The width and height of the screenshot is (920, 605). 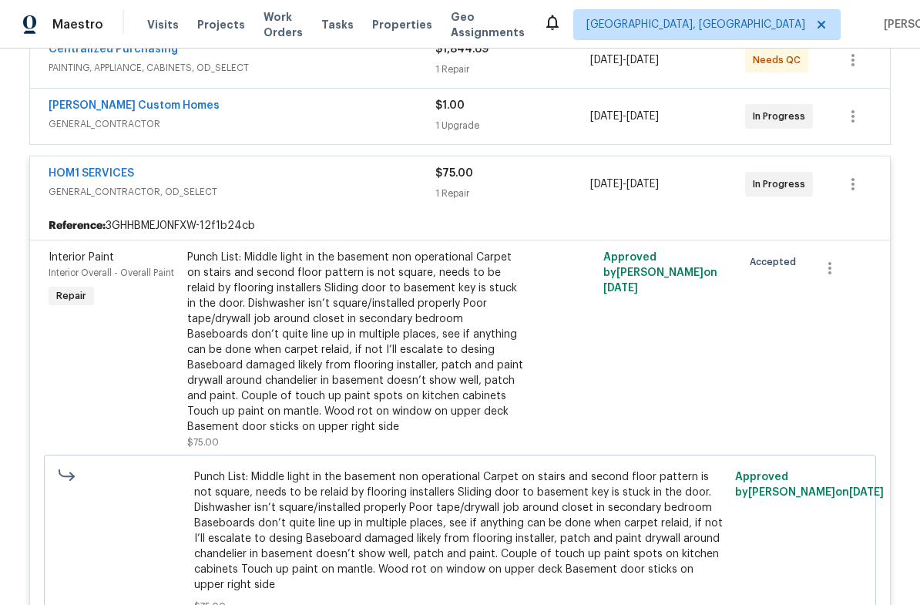 What do you see at coordinates (460, 226) in the screenshot?
I see `div: 3GHHBMEJ0NFXW-12f1b24cb` at bounding box center [460, 226].